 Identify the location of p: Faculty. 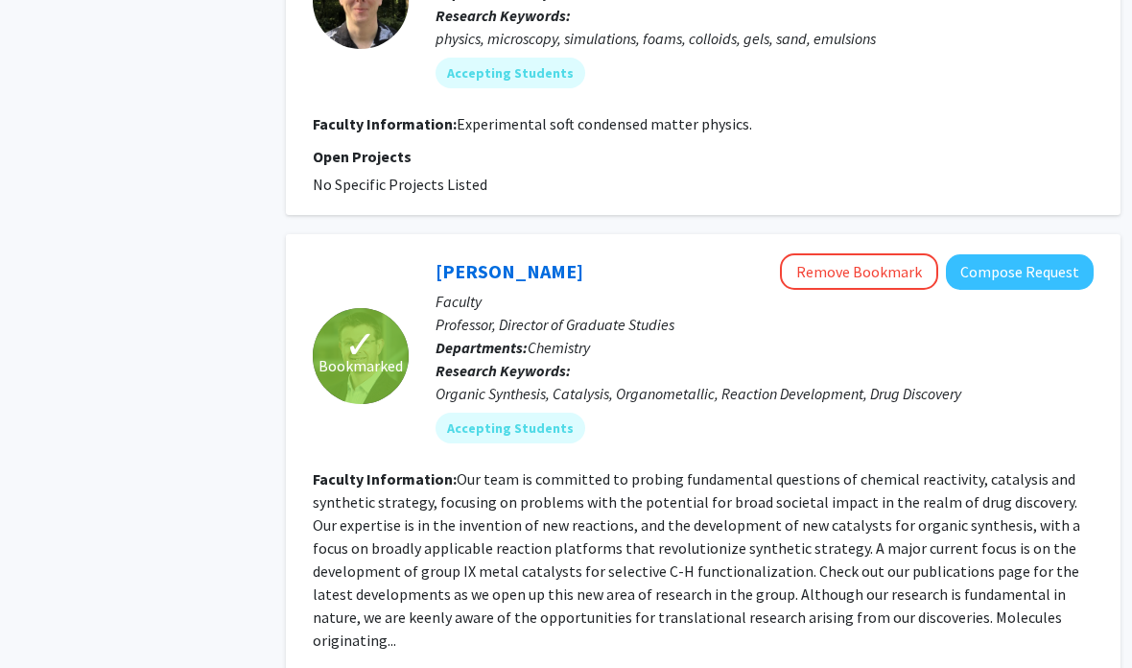
(766, 302).